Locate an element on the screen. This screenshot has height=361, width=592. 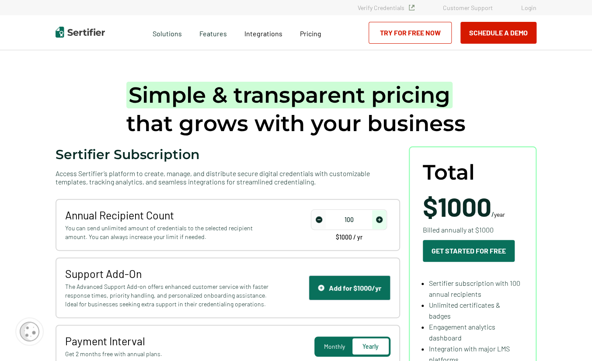
span: Features is located at coordinates (213, 32).